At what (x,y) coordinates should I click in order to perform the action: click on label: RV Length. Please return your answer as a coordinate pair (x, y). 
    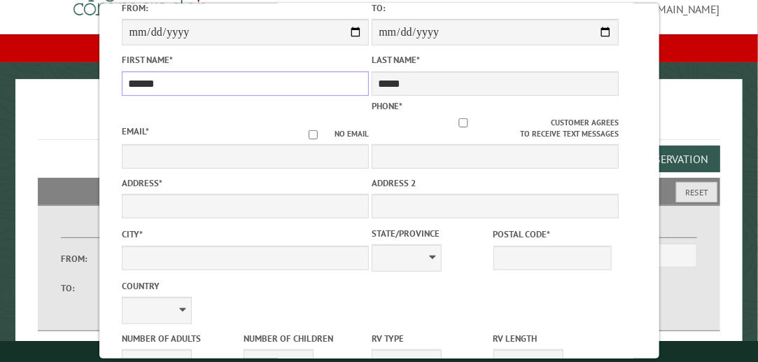
    Looking at the image, I should click on (552, 338).